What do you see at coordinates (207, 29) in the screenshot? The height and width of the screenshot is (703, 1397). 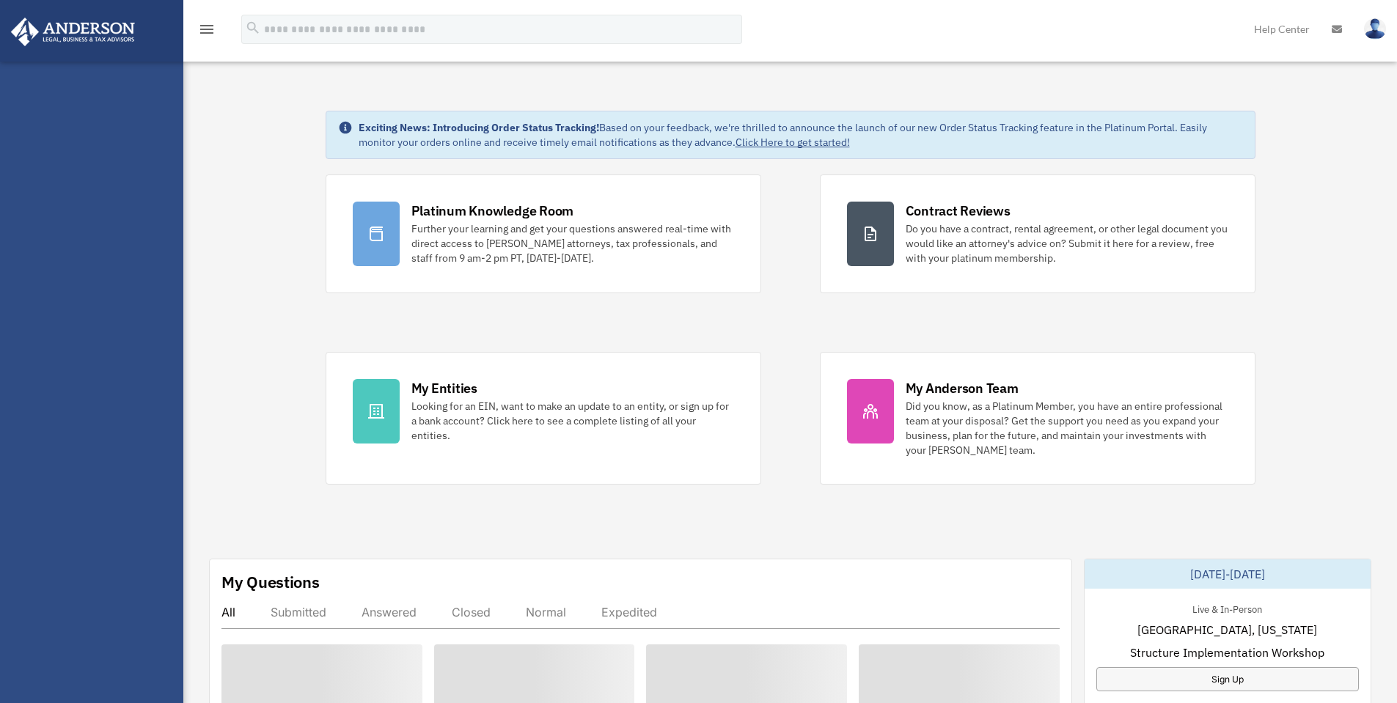 I see `i: menu` at bounding box center [207, 29].